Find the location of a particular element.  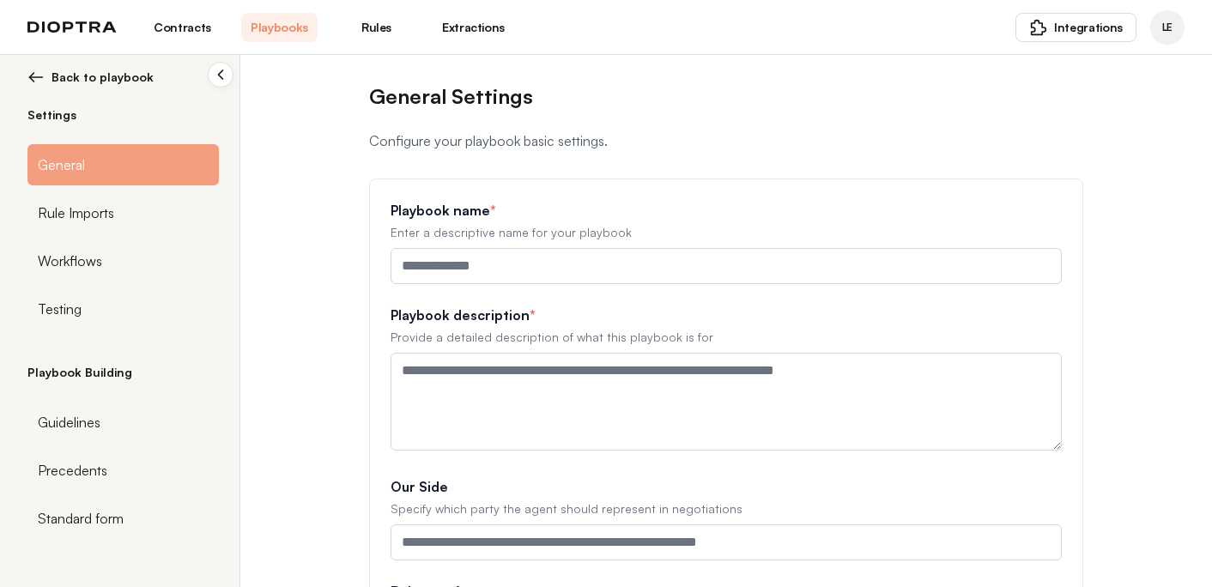

span: Testing is located at coordinates (59, 309).